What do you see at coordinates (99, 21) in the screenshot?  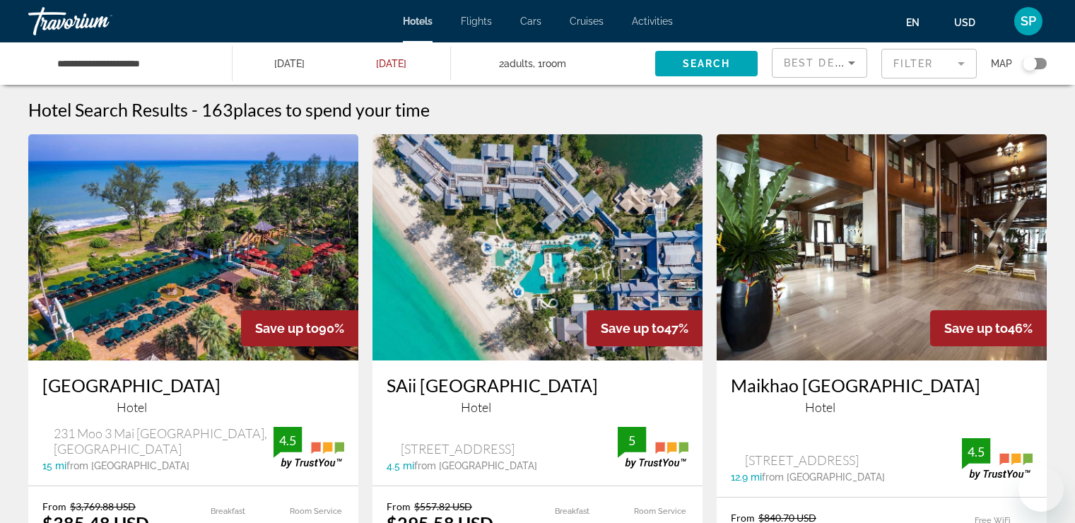 I see `a: Travorium` at bounding box center [99, 21].